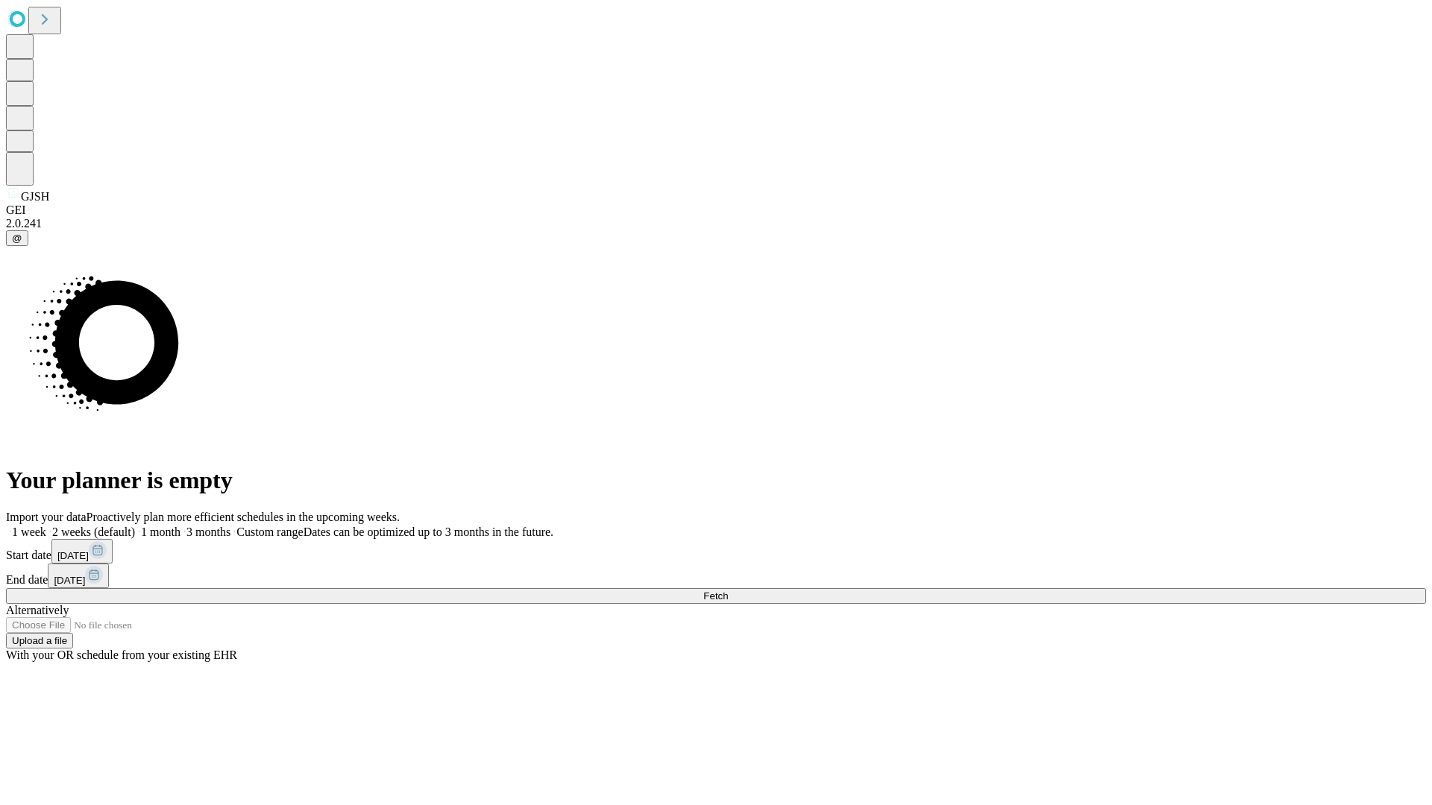 The width and height of the screenshot is (1432, 805). What do you see at coordinates (160, 532) in the screenshot?
I see `span: 1 month` at bounding box center [160, 532].